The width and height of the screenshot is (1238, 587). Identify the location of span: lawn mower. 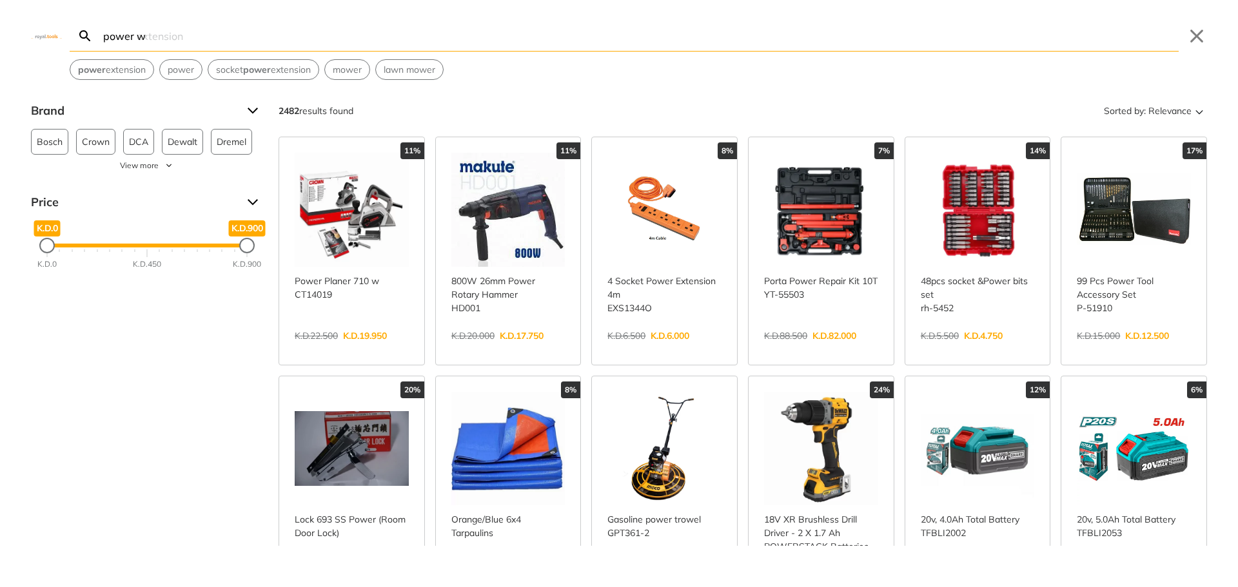
(409, 70).